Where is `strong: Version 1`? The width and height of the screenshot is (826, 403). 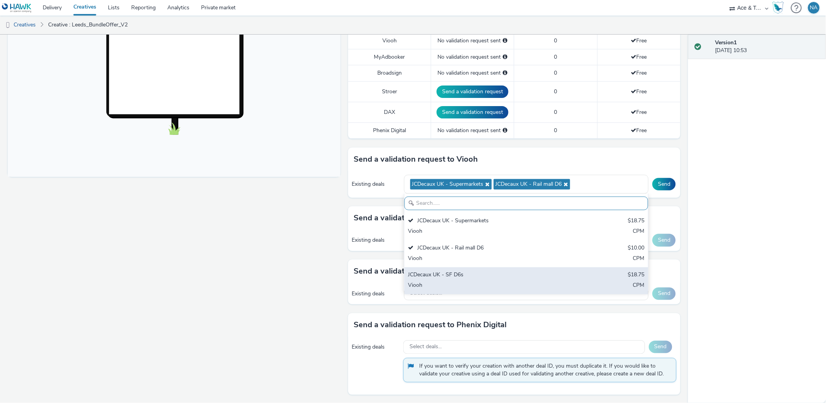
strong: Version 1 is located at coordinates (726, 42).